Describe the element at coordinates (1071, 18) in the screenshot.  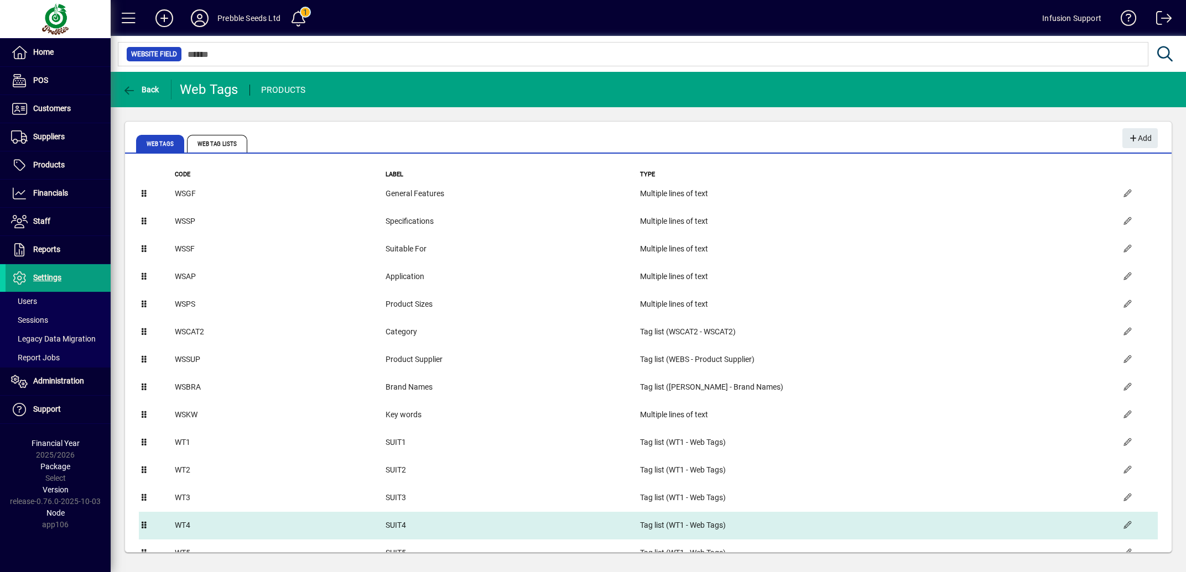
I see `div: Infusion Support` at that location.